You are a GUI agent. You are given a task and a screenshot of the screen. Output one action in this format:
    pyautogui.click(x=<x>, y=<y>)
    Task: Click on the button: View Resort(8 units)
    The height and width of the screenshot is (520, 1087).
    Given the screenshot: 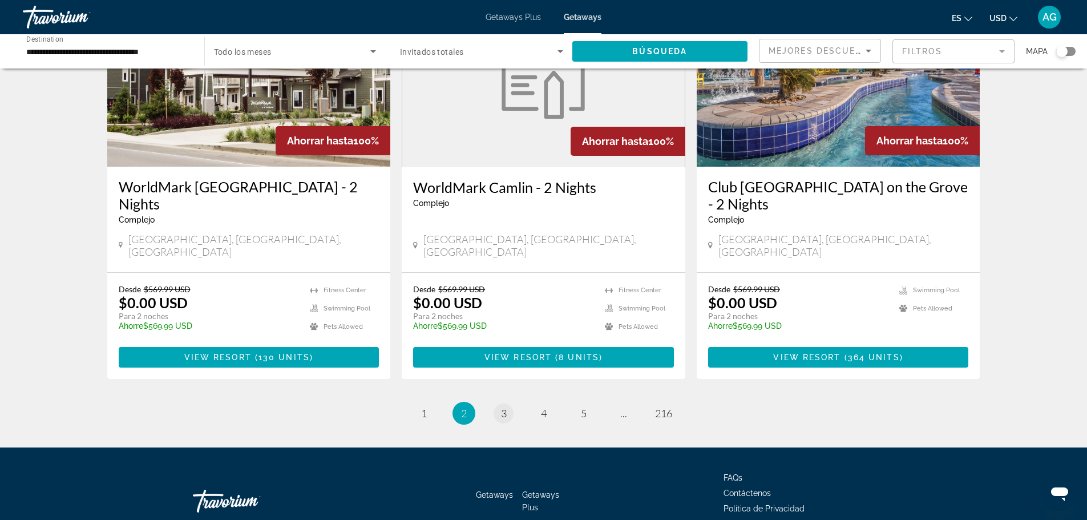 What is the action you would take?
    pyautogui.click(x=543, y=357)
    